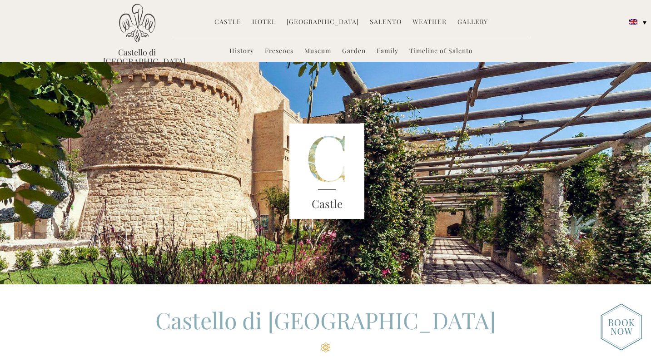  Describe the element at coordinates (385, 22) in the screenshot. I see `a: Salento` at that location.